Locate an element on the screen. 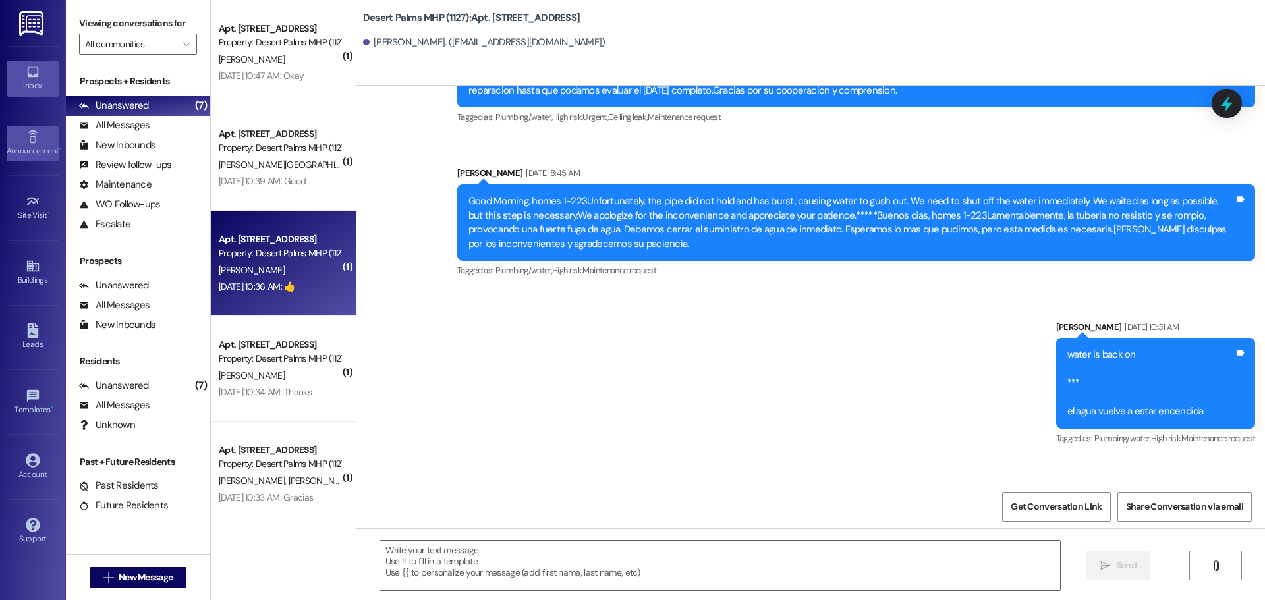  label: Viewing conversations for is located at coordinates (138, 23).